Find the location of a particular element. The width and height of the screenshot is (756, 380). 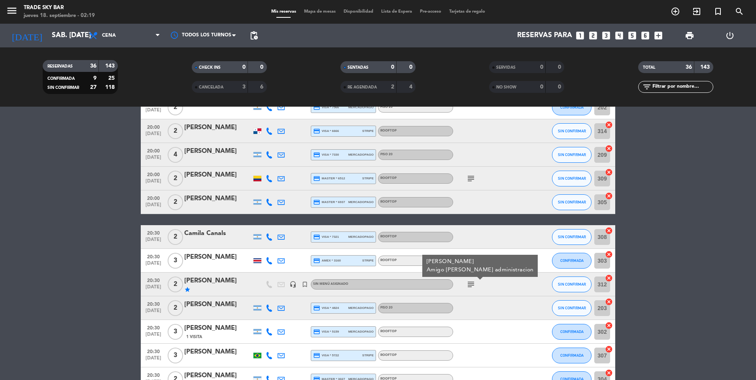

i: subject is located at coordinates (471, 179).